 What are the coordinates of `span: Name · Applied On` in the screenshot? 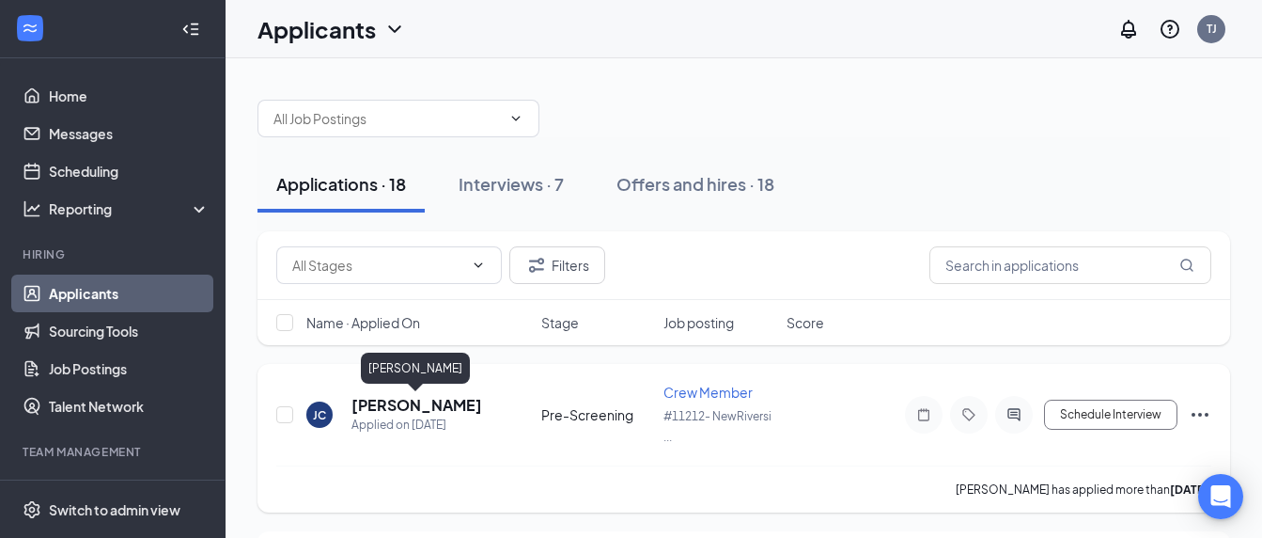 It's located at (363, 322).